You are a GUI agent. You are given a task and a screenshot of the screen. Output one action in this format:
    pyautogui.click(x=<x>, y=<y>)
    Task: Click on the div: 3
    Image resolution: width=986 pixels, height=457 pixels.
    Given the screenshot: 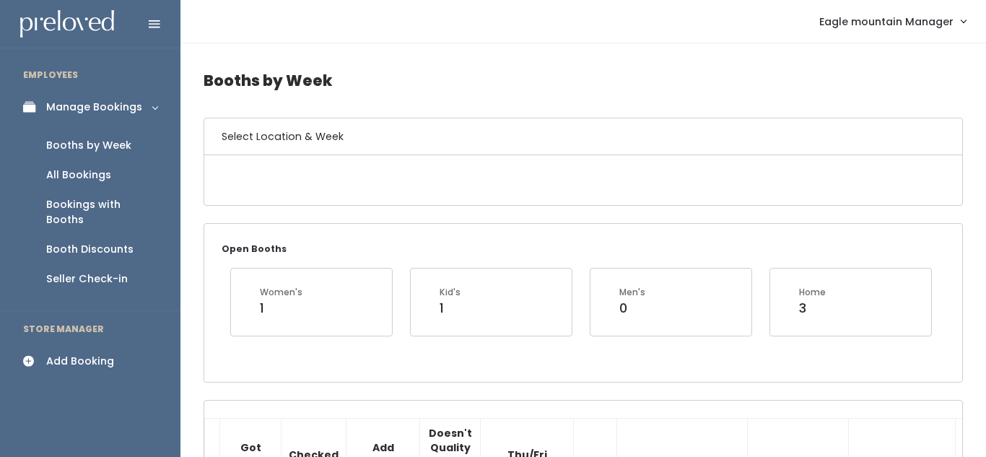 What is the action you would take?
    pyautogui.click(x=812, y=308)
    